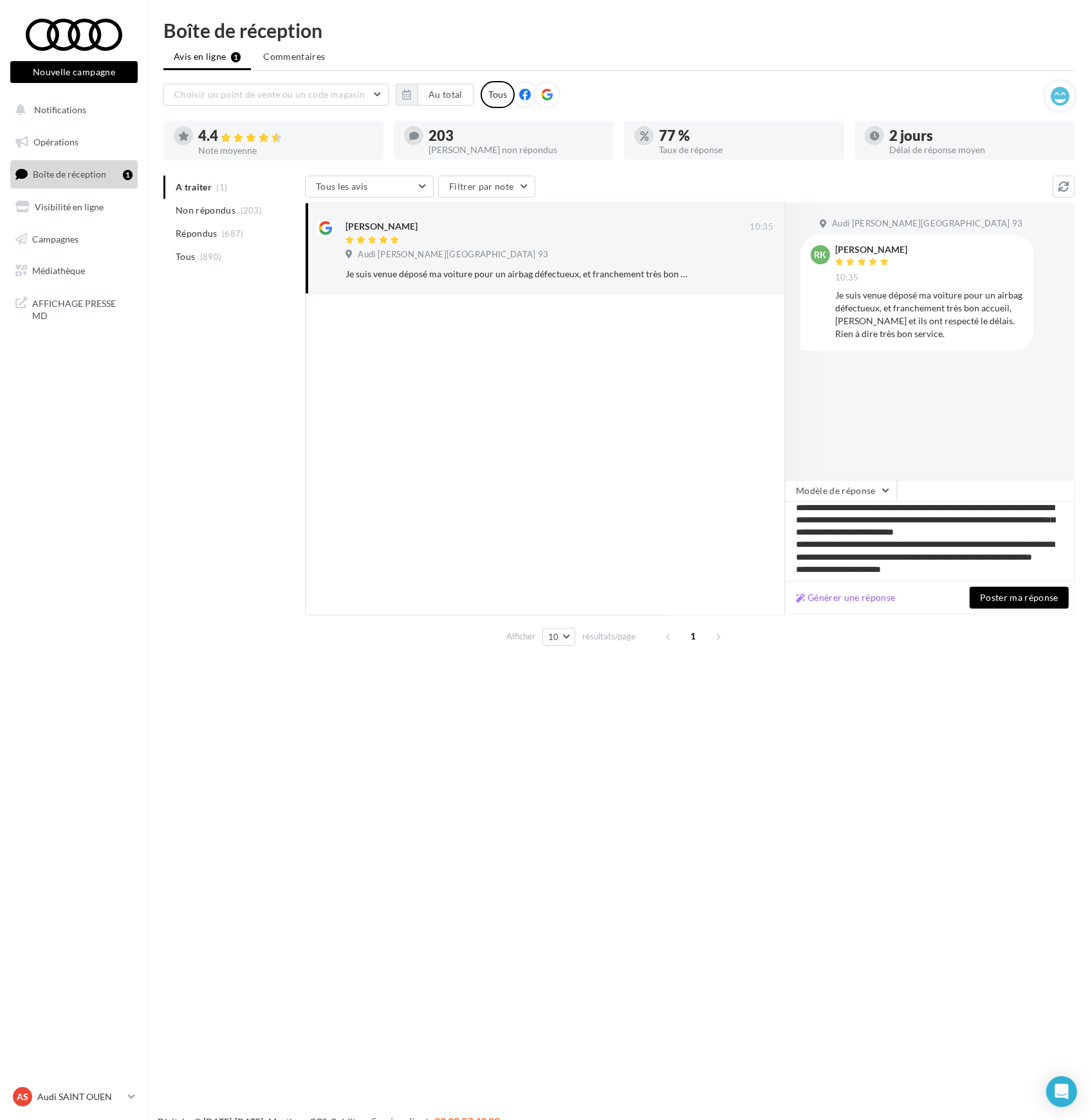  What do you see at coordinates (341, 186) in the screenshot?
I see `span: Tous les avis` at bounding box center [341, 186].